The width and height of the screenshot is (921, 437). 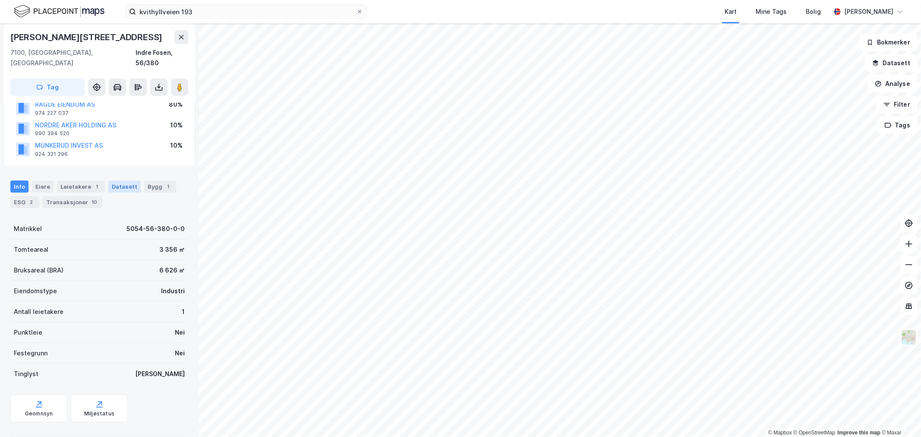 What do you see at coordinates (51, 154) in the screenshot?
I see `div: 924 321 296` at bounding box center [51, 154].